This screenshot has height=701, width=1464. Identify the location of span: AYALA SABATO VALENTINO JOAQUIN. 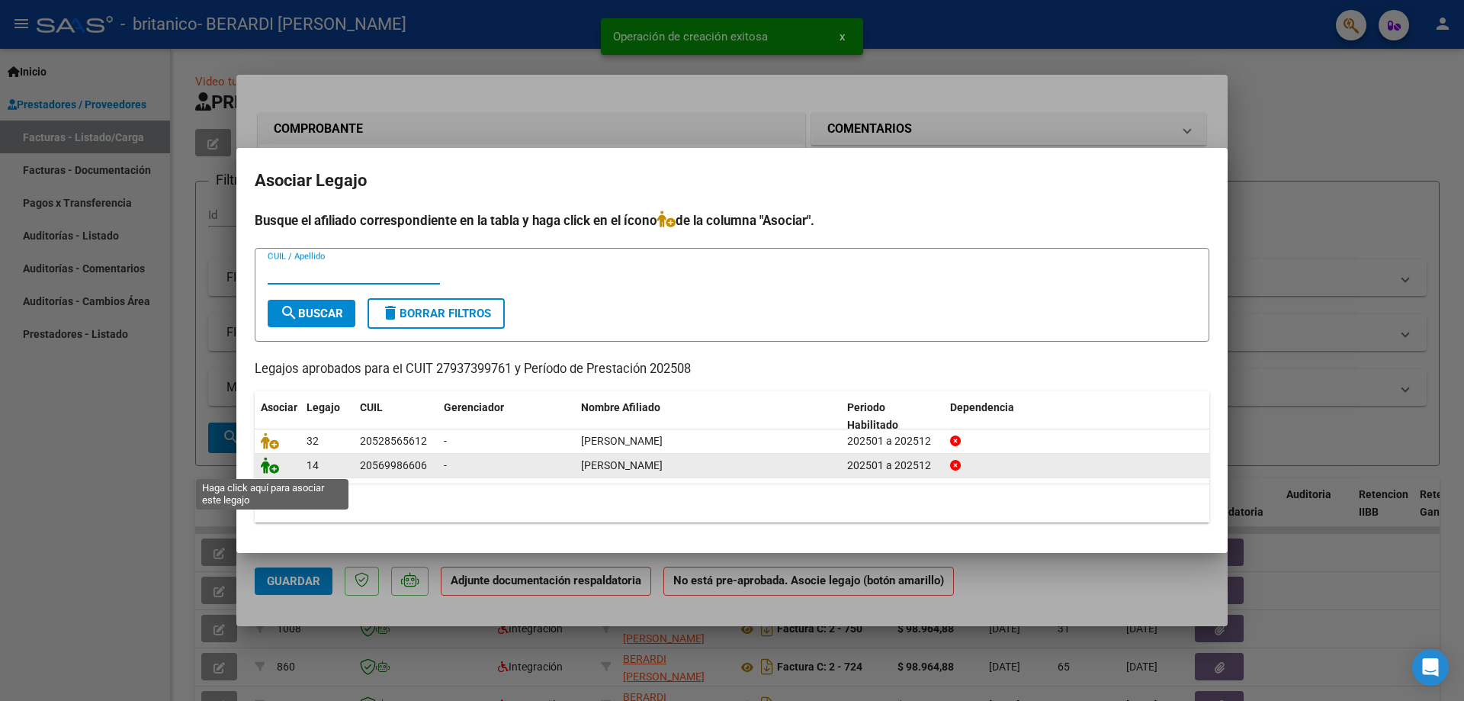
(622, 441).